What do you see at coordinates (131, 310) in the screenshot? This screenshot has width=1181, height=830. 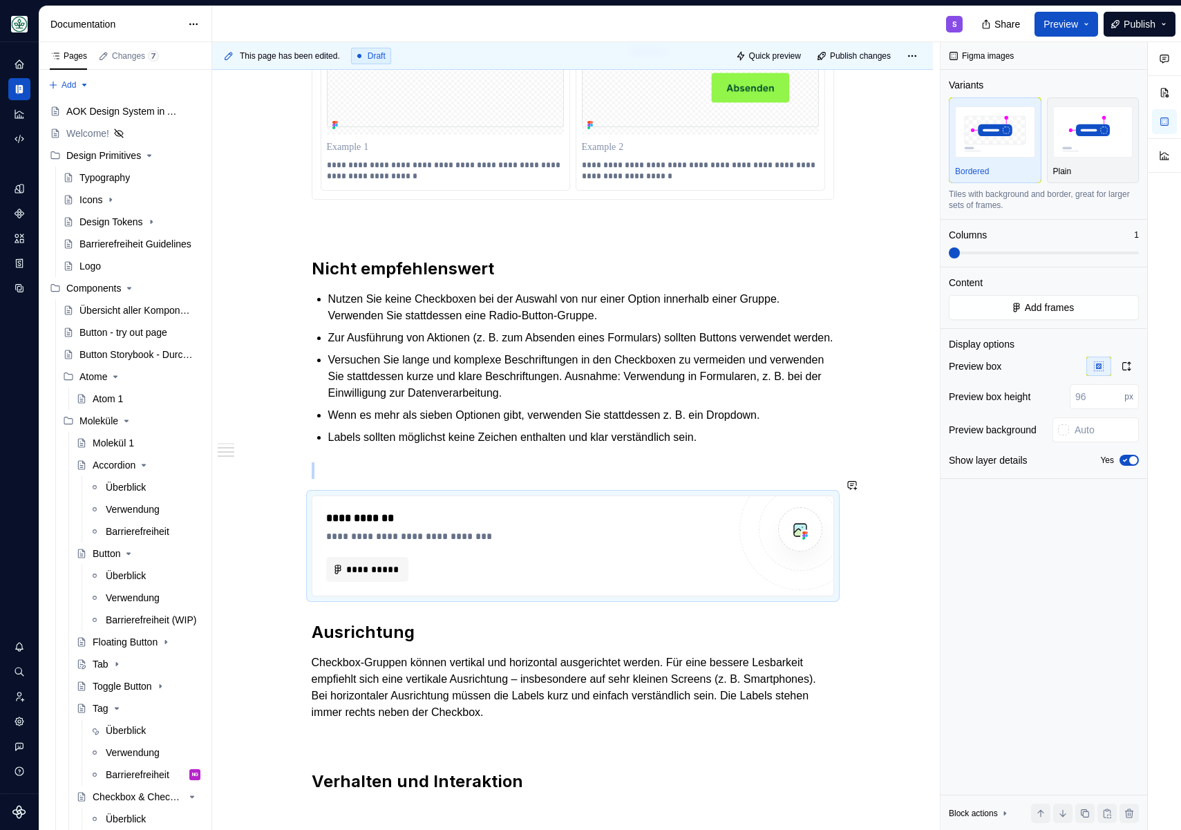 I see `a: Übersicht aller Komponenten` at bounding box center [131, 310].